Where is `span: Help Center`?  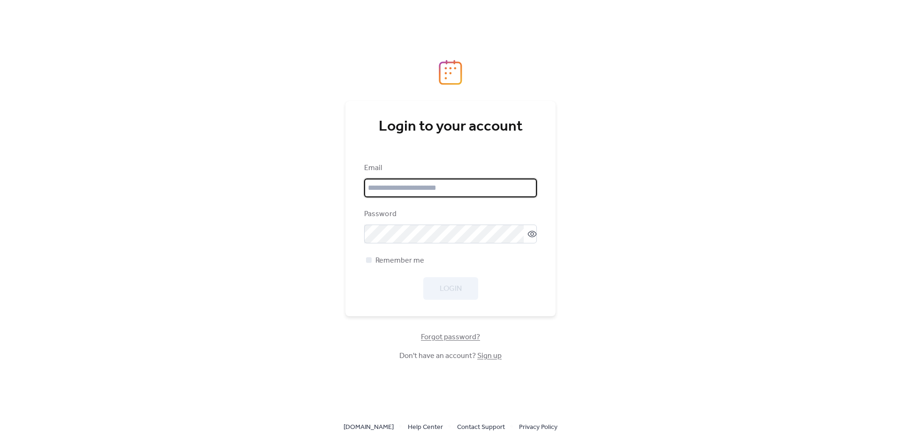 span: Help Center is located at coordinates (425, 427).